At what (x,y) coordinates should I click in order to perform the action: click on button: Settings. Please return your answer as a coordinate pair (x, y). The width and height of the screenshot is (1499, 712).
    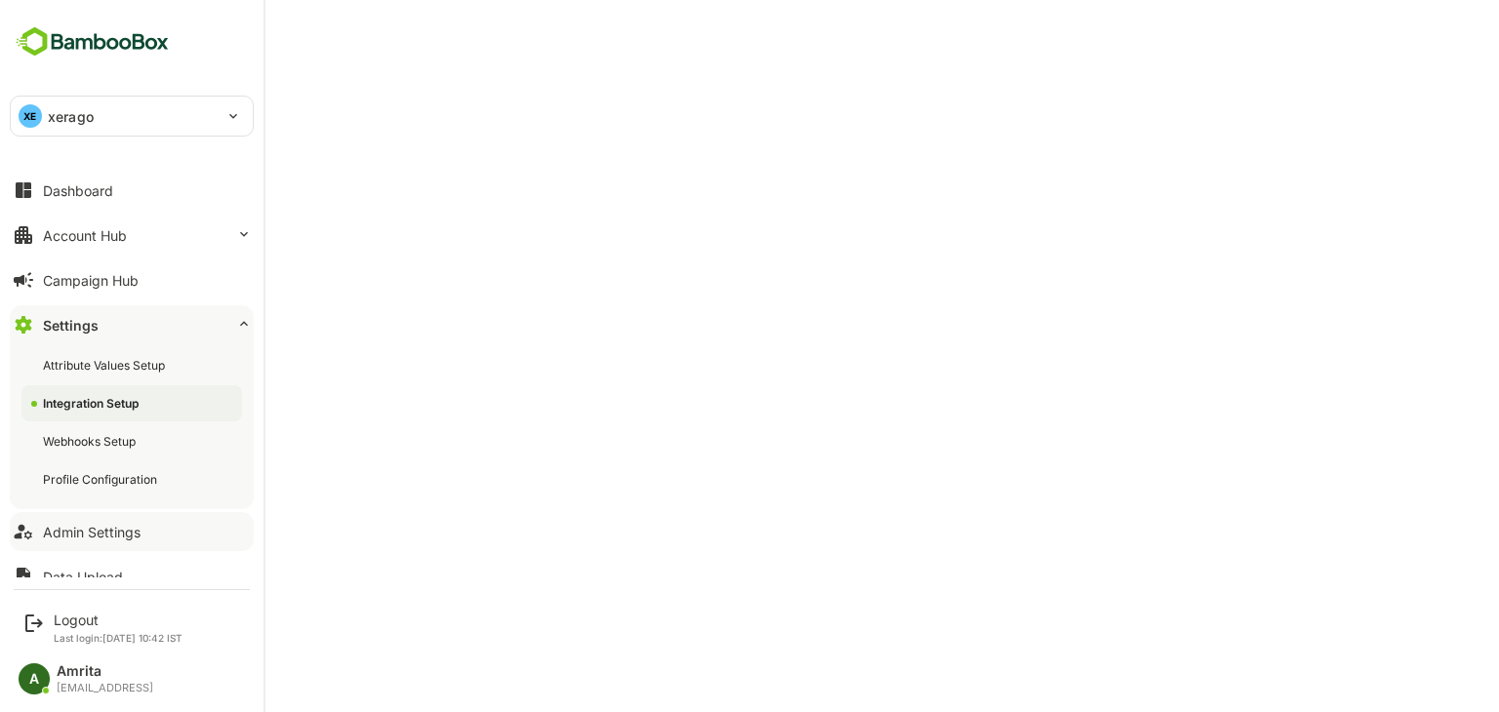
    Looking at the image, I should click on (132, 325).